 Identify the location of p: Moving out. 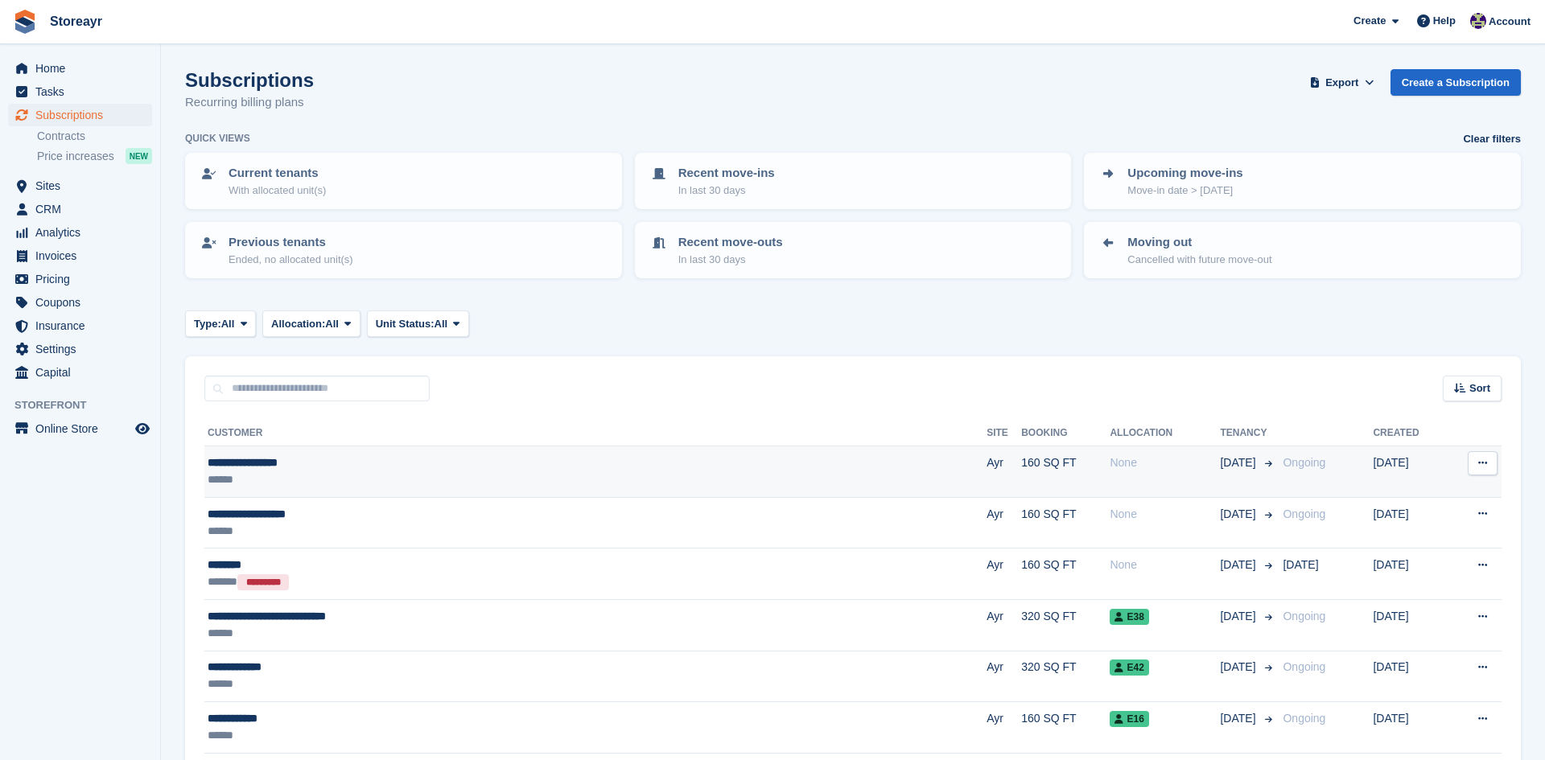
(1199, 242).